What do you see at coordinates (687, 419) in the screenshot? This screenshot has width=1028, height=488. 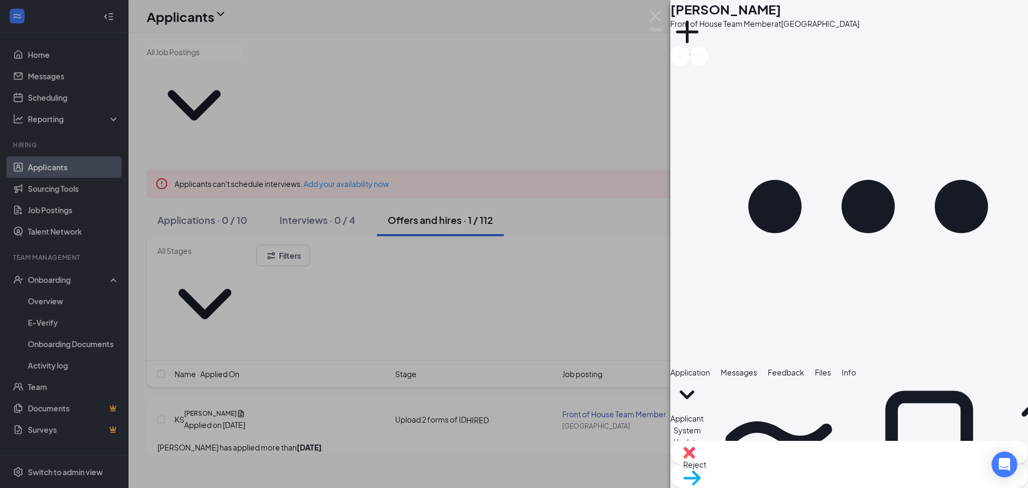 I see `button: SmallChevronDownApplicant System Update (1)` at bounding box center [687, 419].